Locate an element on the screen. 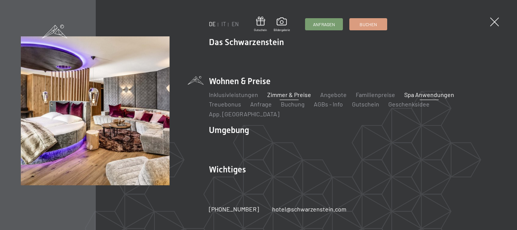 This screenshot has width=517, height=230. a: AGBs - Info is located at coordinates (328, 104).